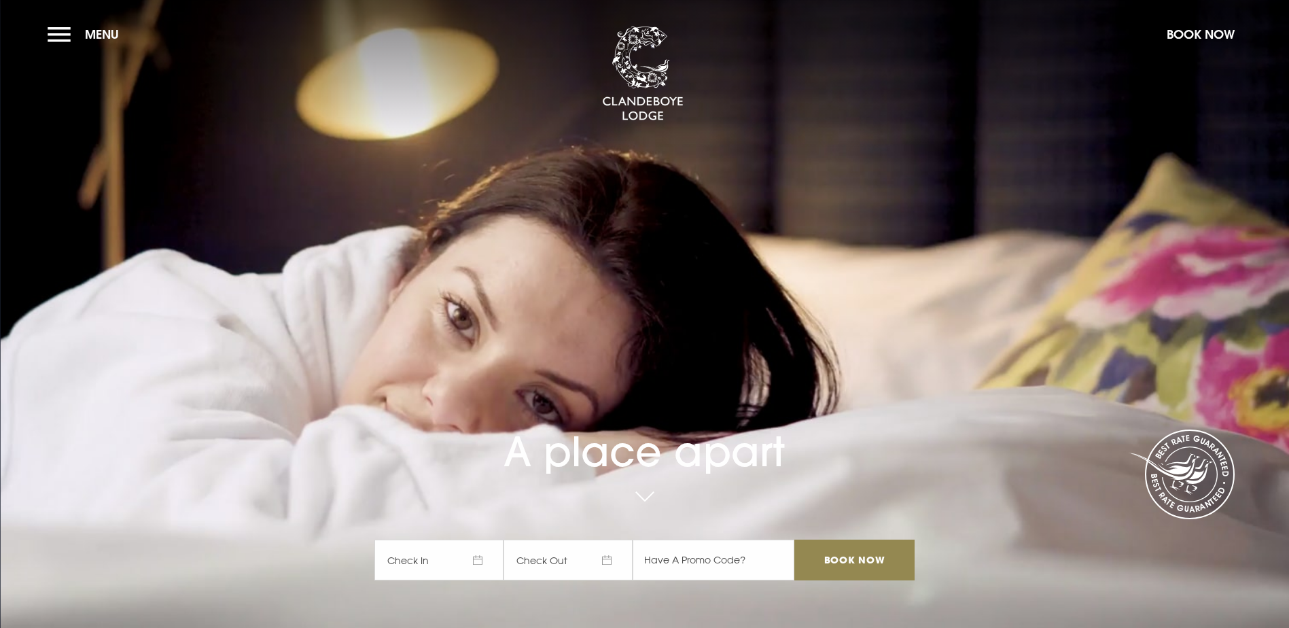 The image size is (1289, 628). Describe the element at coordinates (713, 560) in the screenshot. I see `input: Have A Promo Code?` at that location.